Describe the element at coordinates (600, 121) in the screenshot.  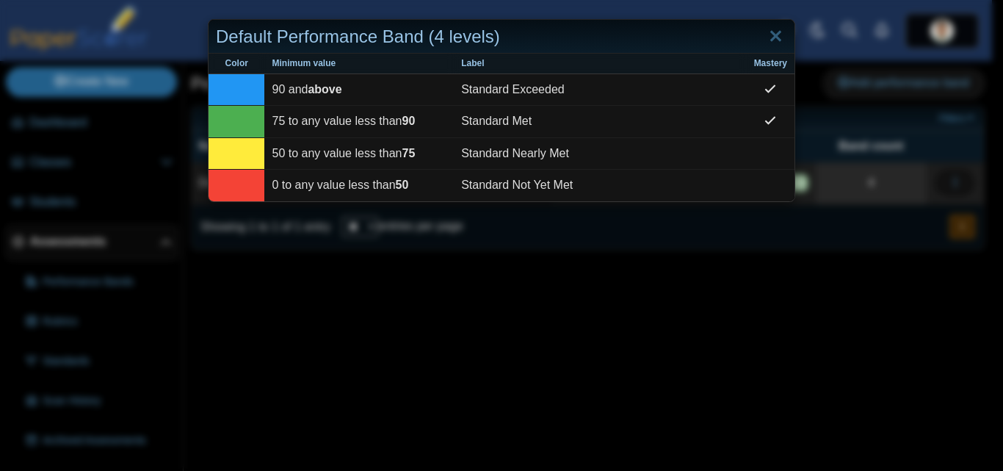
I see `td: Standard Met` at that location.